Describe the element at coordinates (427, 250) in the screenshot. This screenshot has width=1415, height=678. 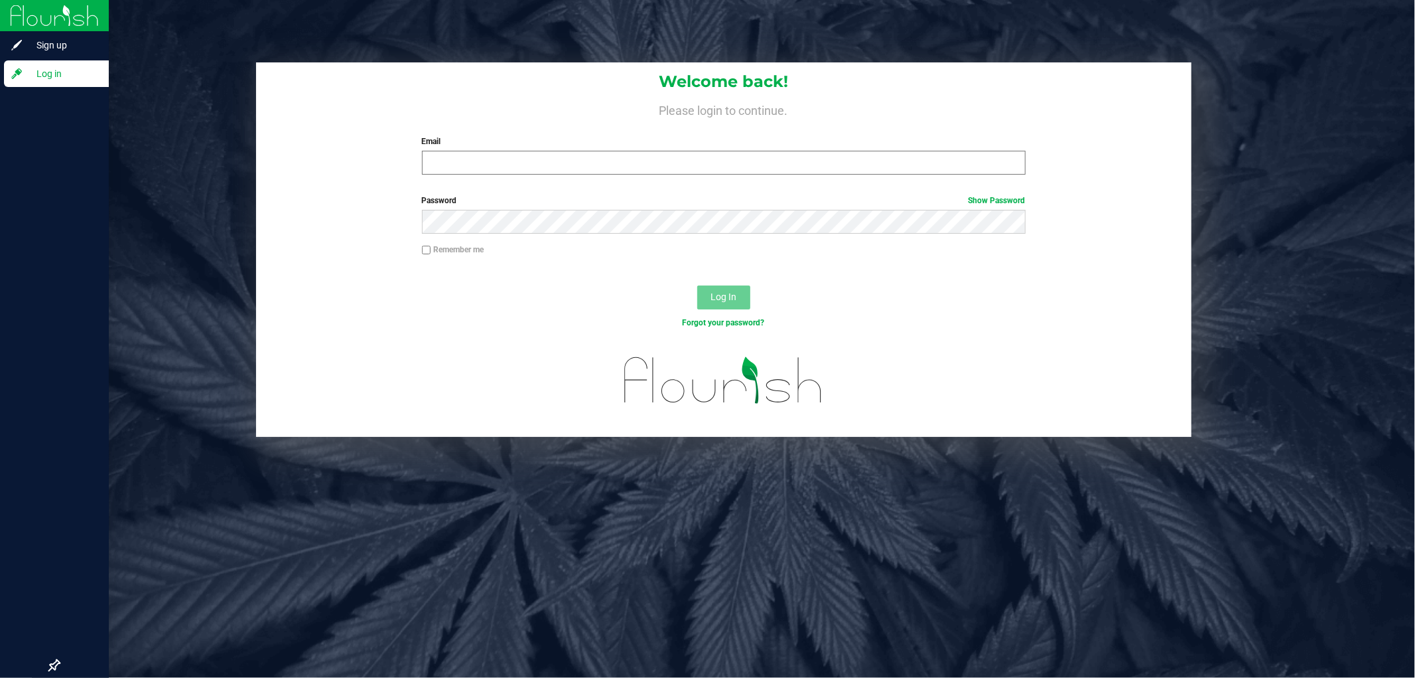
I see `input: Remember me` at that location.